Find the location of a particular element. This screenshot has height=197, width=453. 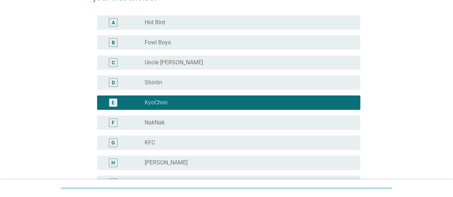

div: A is located at coordinates (113, 22).